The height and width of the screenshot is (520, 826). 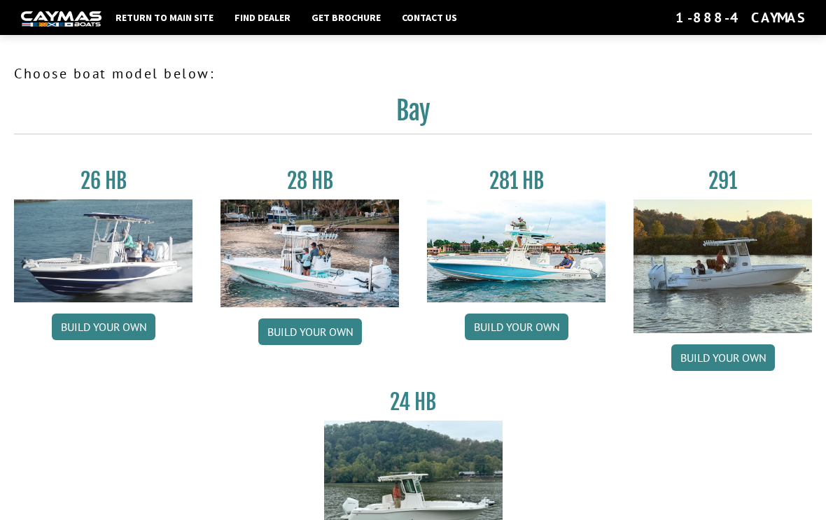 What do you see at coordinates (516, 250) in the screenshot?
I see `img: 28-hb-twin.jpg` at bounding box center [516, 250].